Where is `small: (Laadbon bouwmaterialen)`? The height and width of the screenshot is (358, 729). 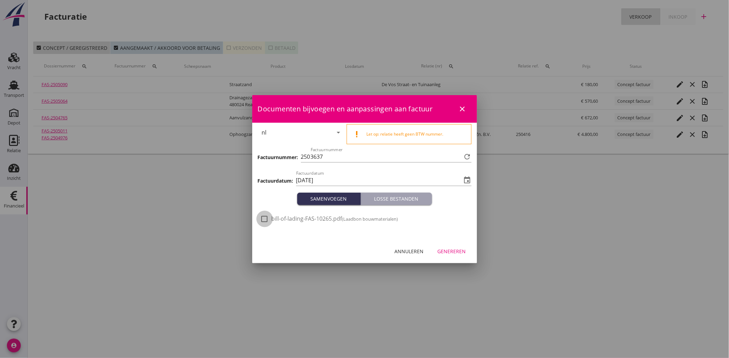 small: (Laadbon bouwmaterialen) is located at coordinates (370, 219).